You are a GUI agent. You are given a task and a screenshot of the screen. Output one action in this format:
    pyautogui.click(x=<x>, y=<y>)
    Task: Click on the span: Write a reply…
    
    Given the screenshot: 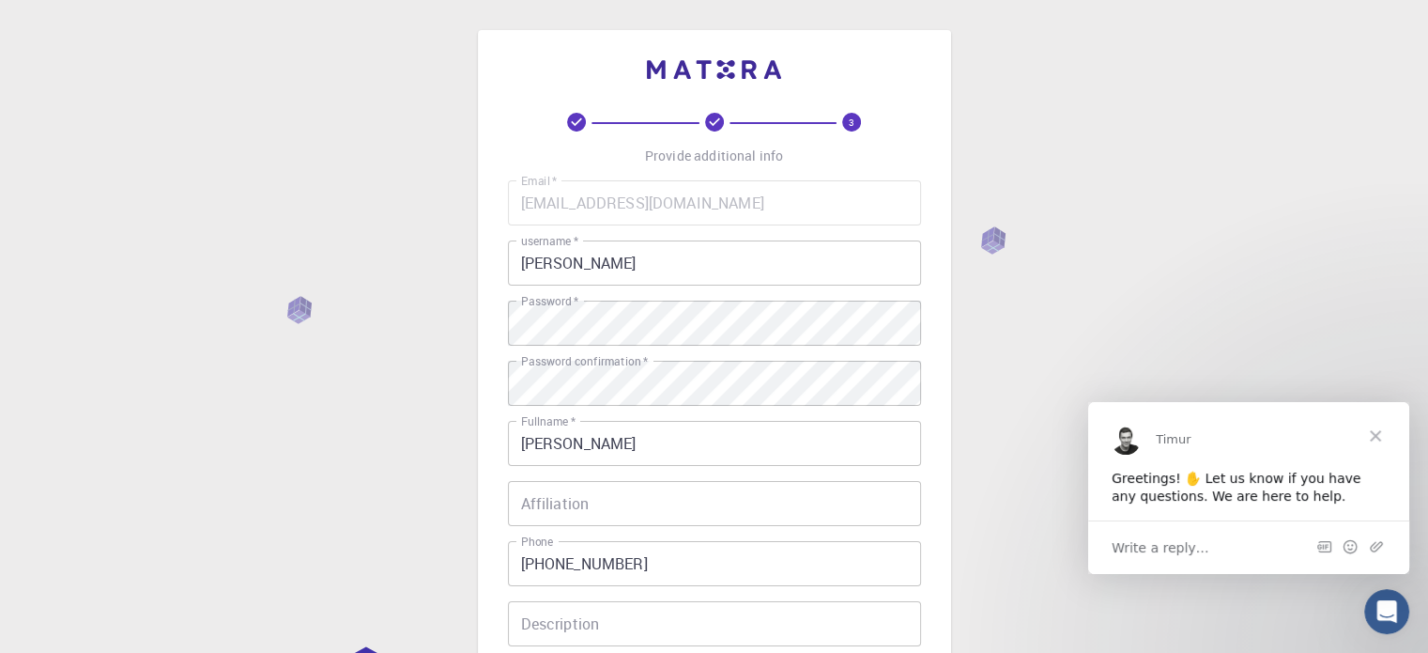 What is the action you would take?
    pyautogui.click(x=72, y=146)
    